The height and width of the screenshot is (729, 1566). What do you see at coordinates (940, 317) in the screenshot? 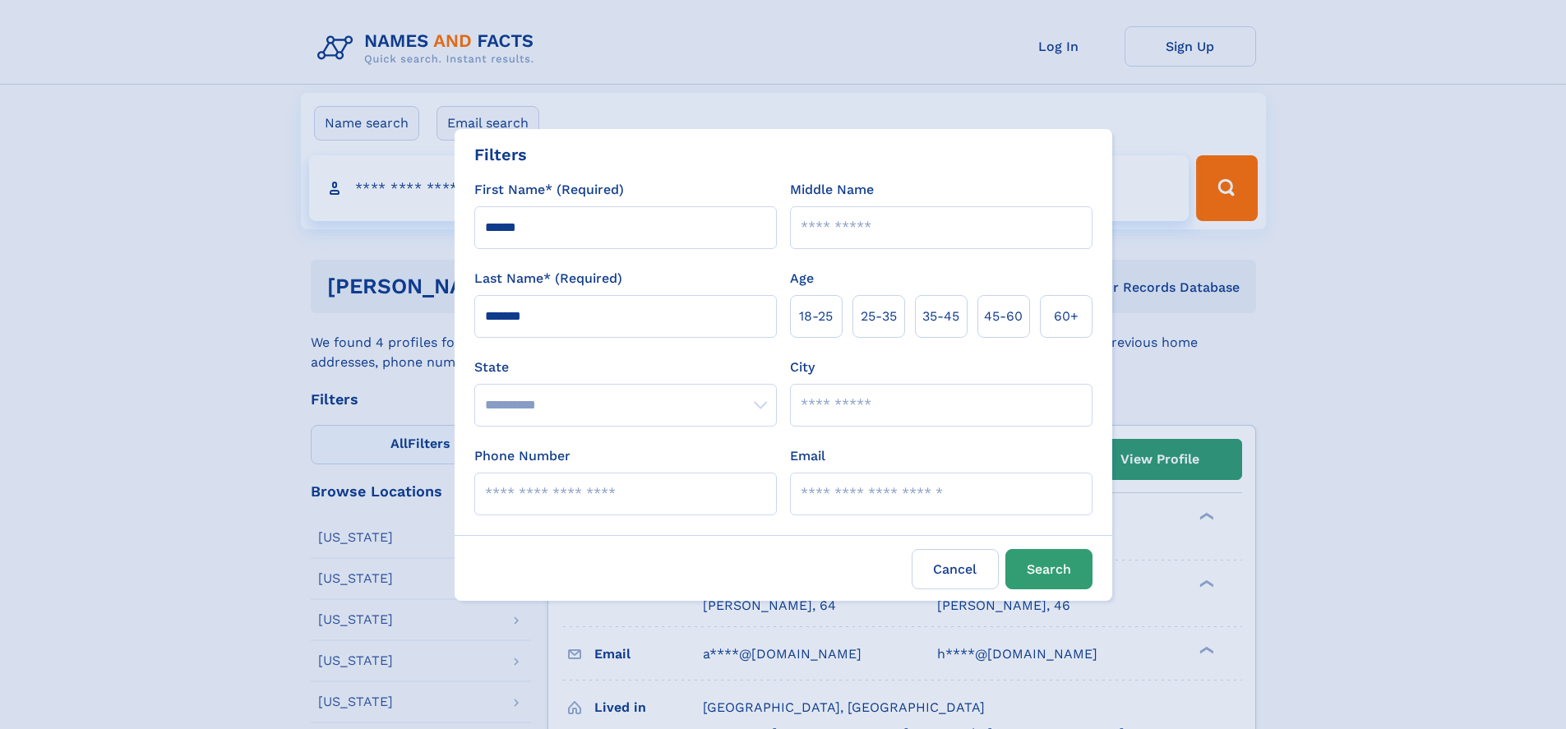
I see `span: 35‑45` at bounding box center [940, 317].